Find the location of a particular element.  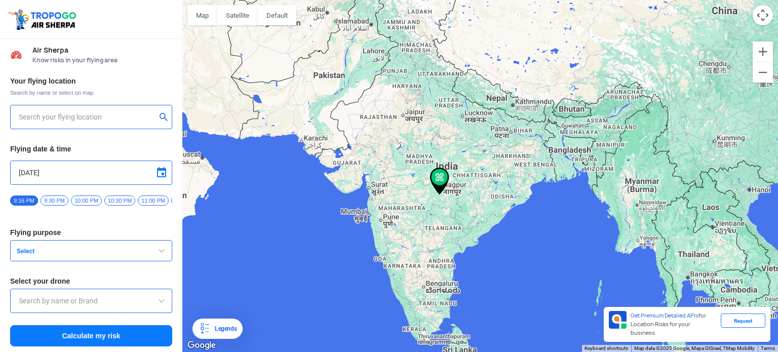

a: Terms is located at coordinates (768, 348).